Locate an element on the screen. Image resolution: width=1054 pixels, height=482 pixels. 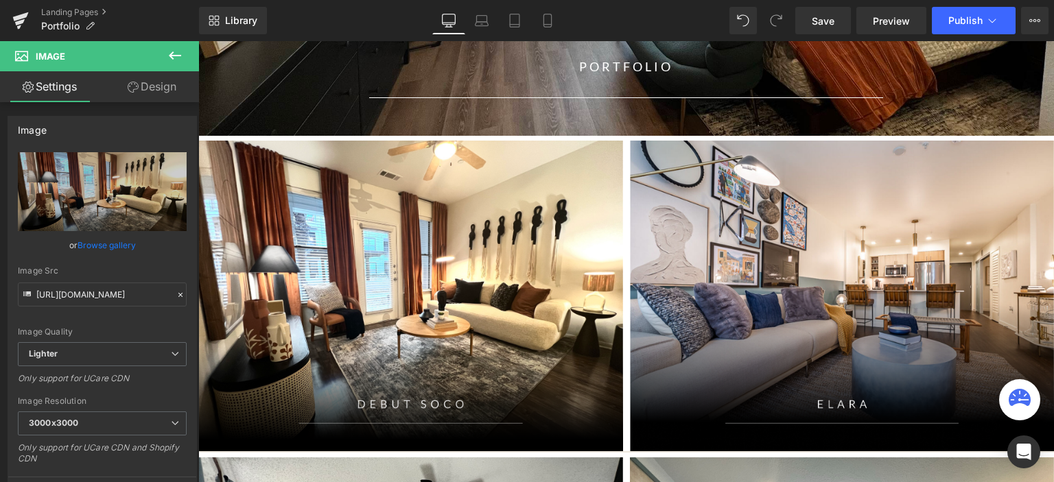
a: Tablet is located at coordinates (514, 21).